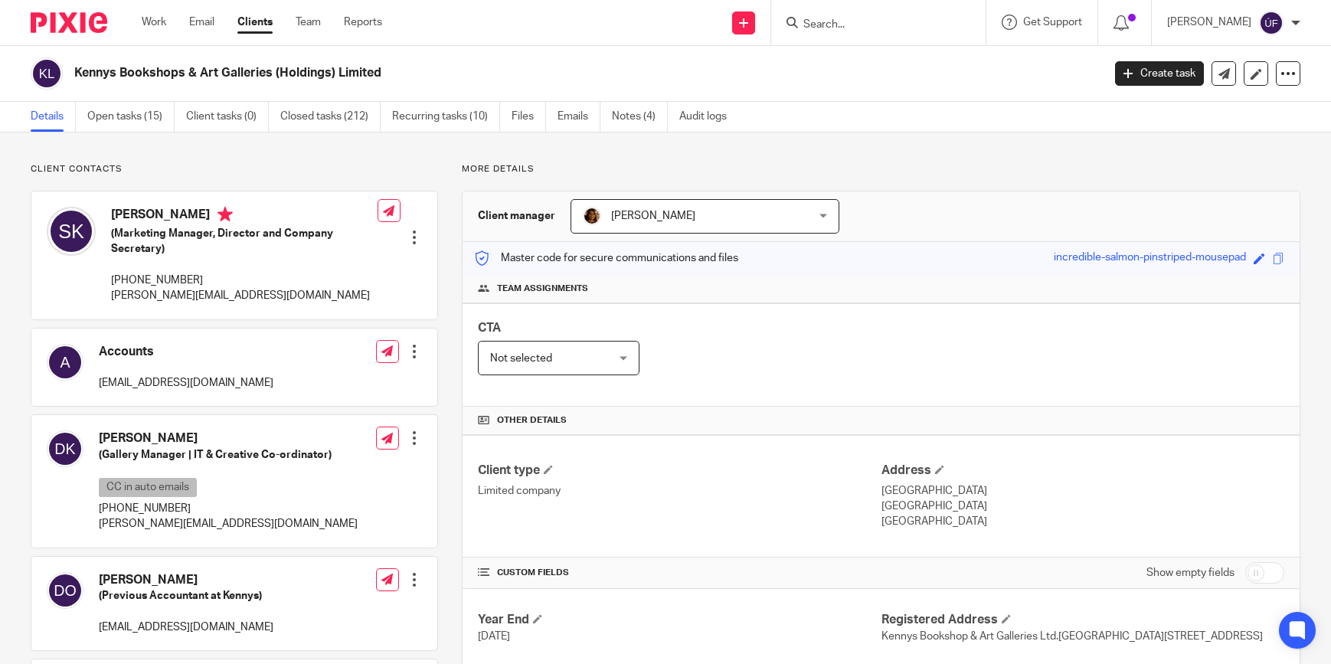  Describe the element at coordinates (201, 22) in the screenshot. I see `a: Email` at that location.